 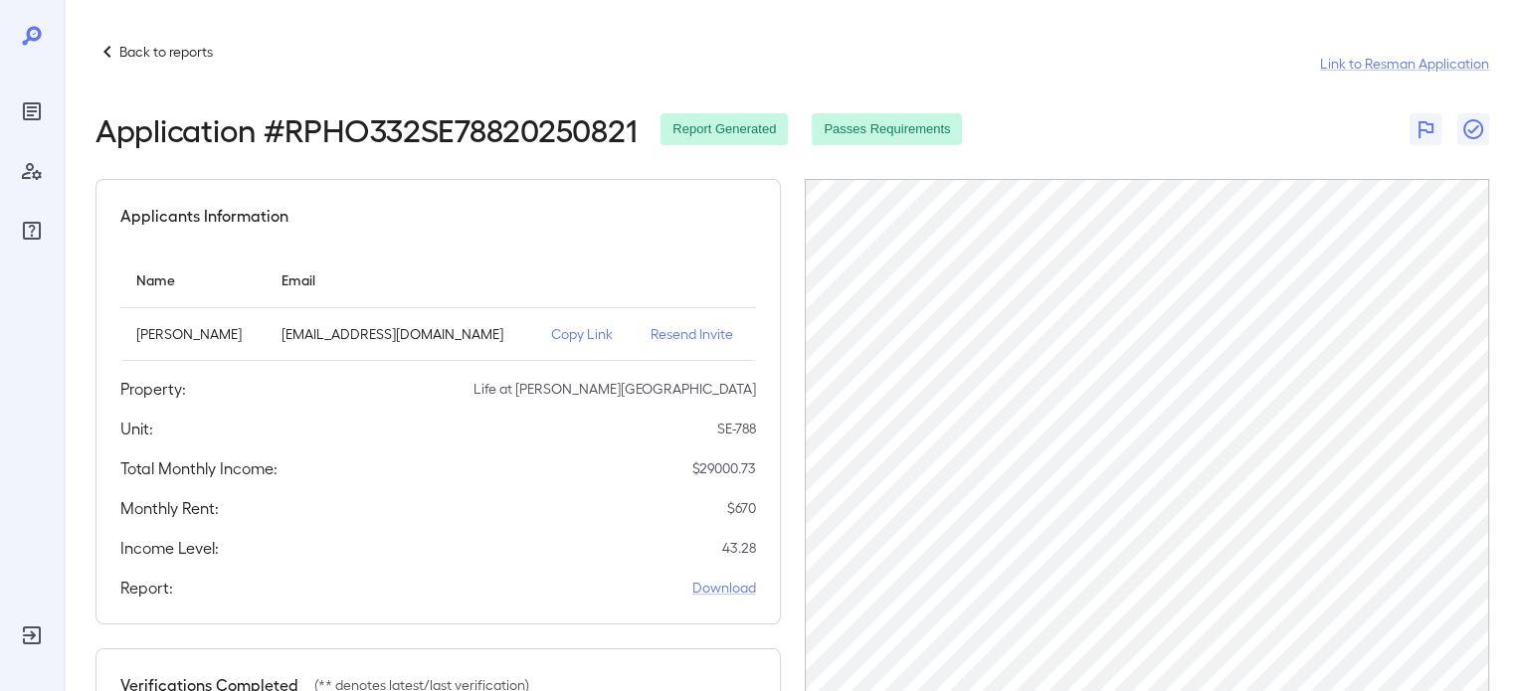 What do you see at coordinates (724, 468) in the screenshot?
I see `p: $ 29000.73` at bounding box center [724, 468].